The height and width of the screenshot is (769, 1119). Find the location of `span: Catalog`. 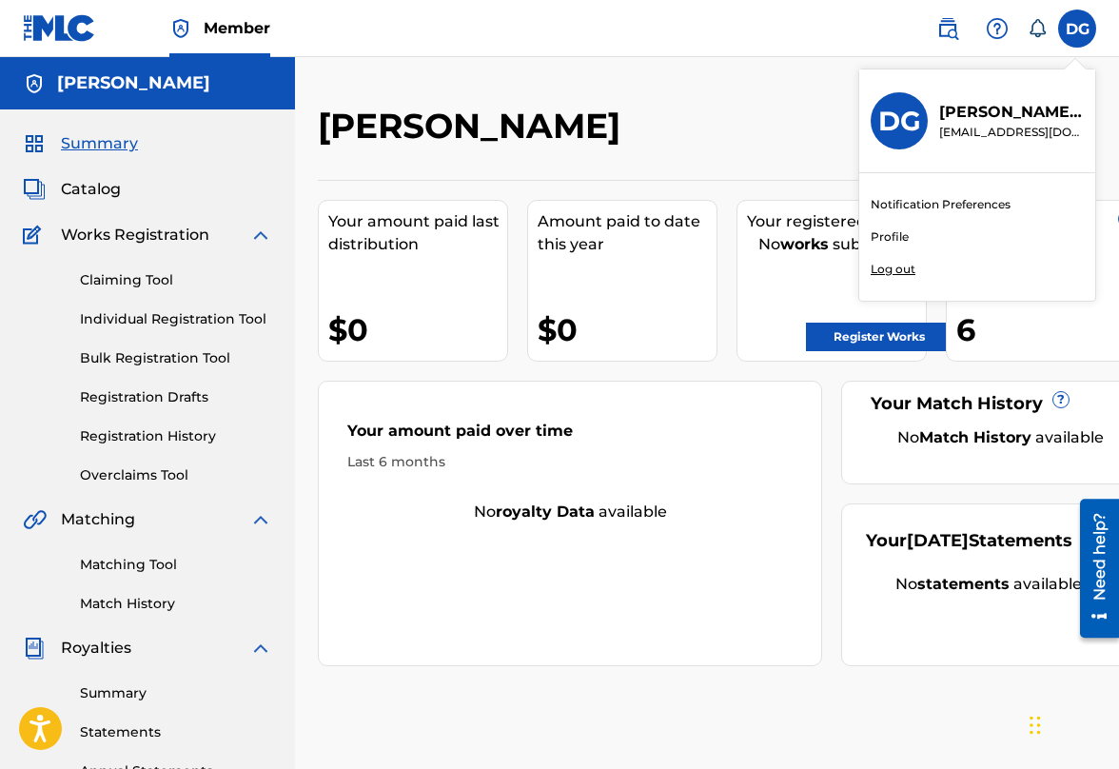

span: Catalog is located at coordinates (90, 189).